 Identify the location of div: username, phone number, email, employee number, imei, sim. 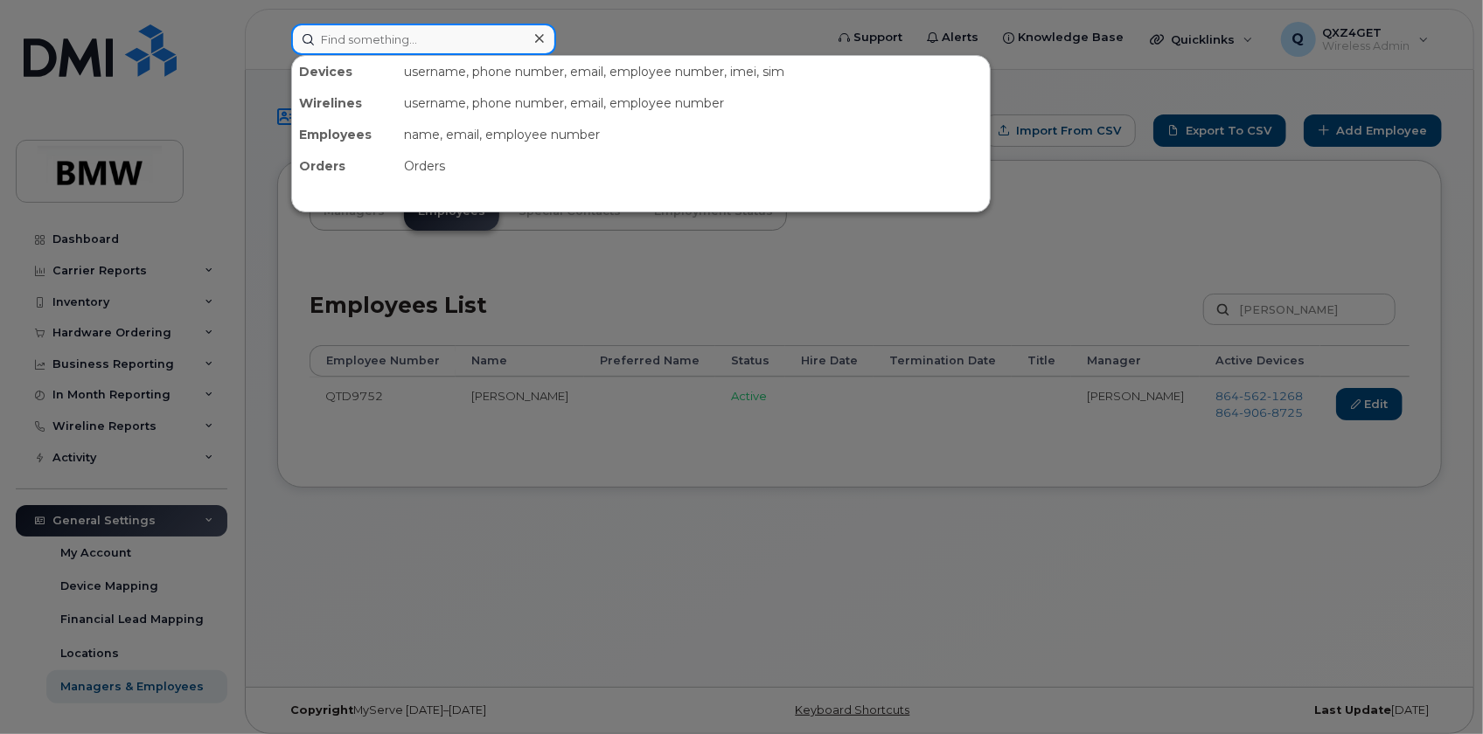
(693, 72).